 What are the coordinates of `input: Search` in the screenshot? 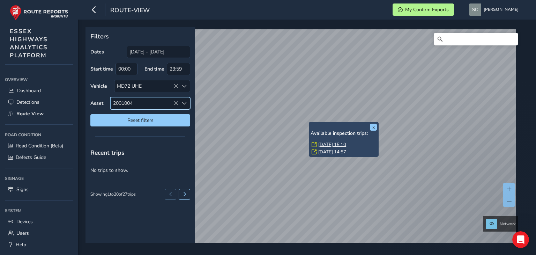 It's located at (476, 39).